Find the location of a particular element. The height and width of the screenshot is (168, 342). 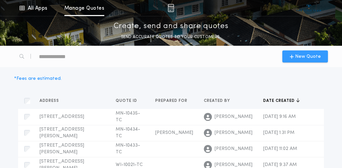

span: Prepared for is located at coordinates (172, 101).